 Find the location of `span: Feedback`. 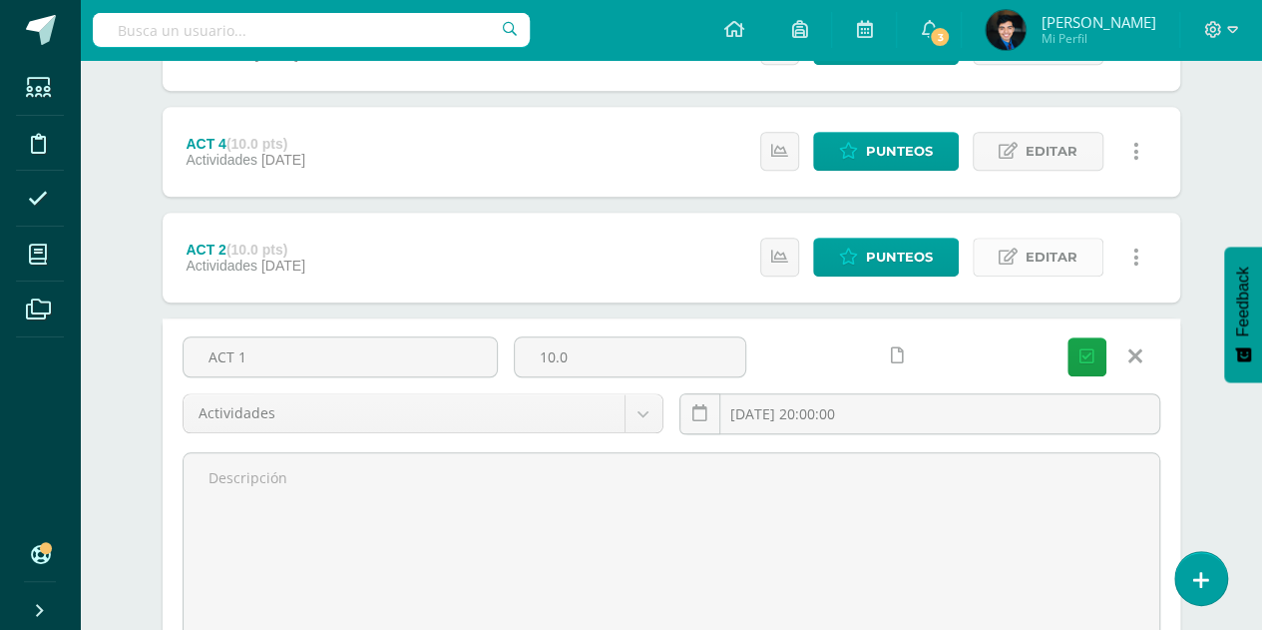

span: Feedback is located at coordinates (1243, 301).